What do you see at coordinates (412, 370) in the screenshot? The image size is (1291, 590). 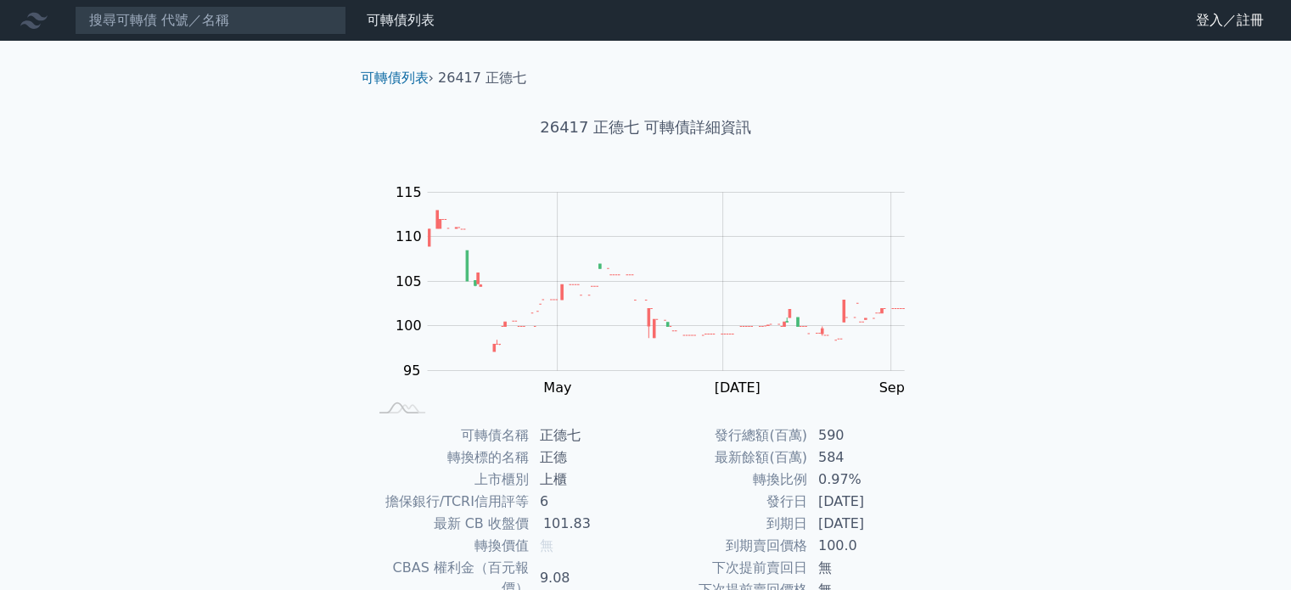 I see `tspan: 95` at bounding box center [412, 370].